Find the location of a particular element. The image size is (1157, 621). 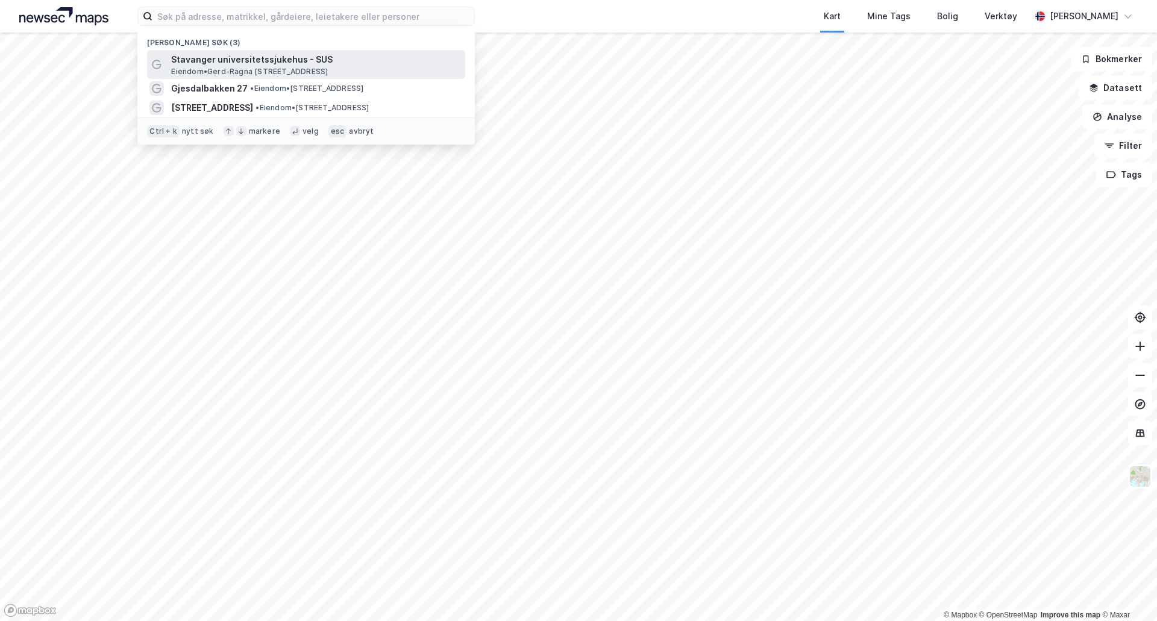

button: Bokmerker is located at coordinates (1111, 59).